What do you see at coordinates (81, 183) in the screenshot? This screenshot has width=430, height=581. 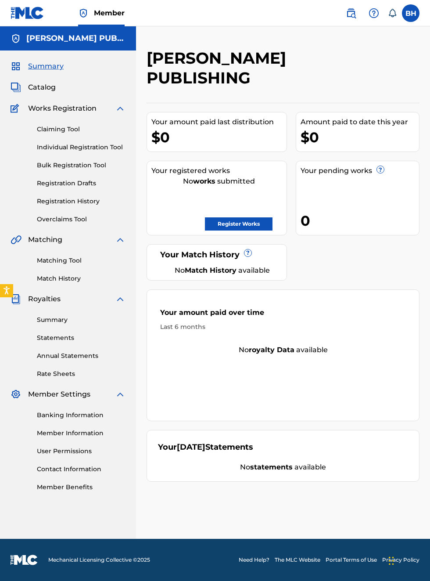 I see `a: Registration Drafts` at bounding box center [81, 183].